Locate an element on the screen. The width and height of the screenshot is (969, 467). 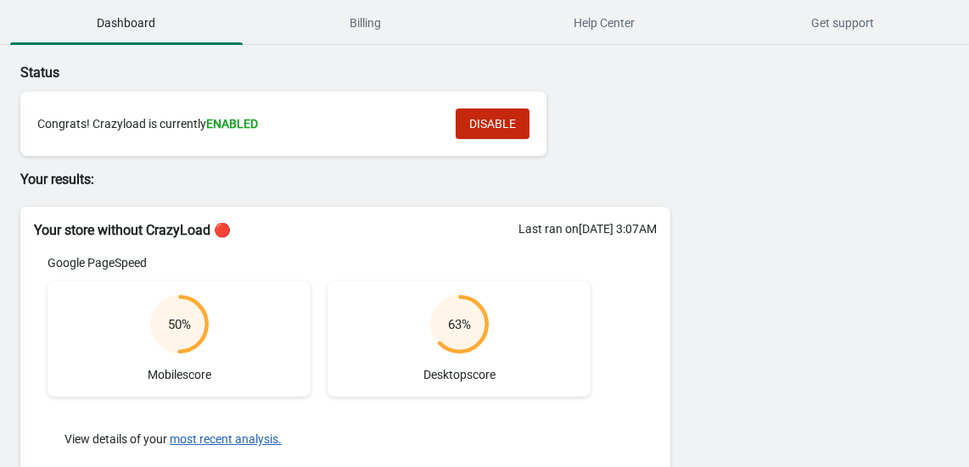
span: Dashboard is located at coordinates (126, 23).